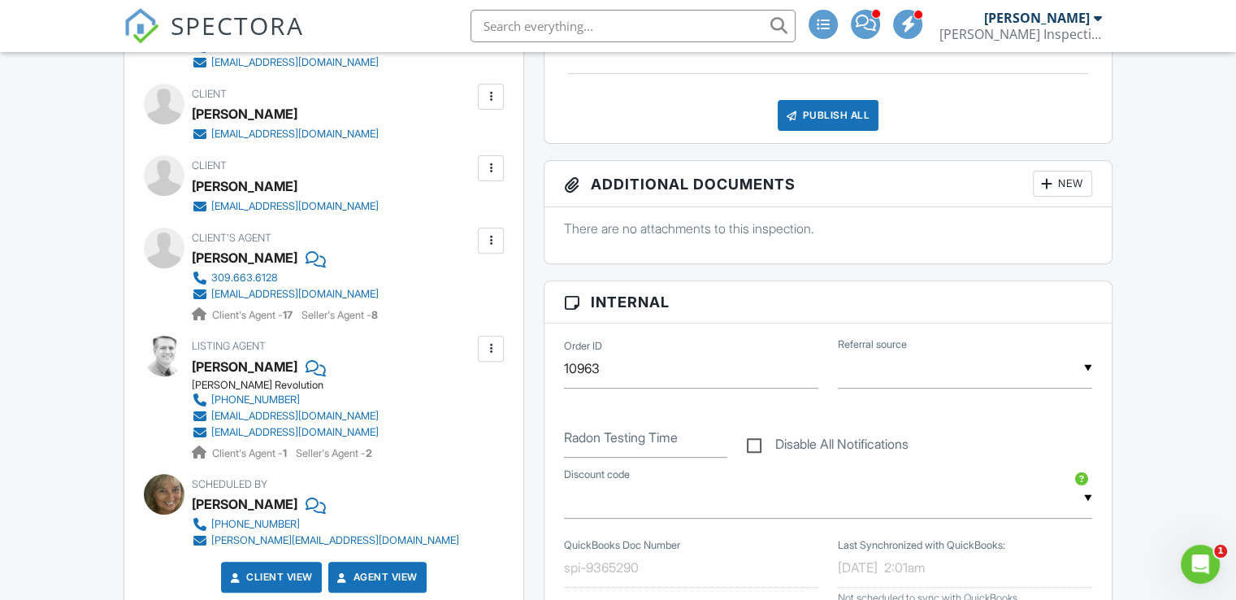 This screenshot has height=600, width=1236. I want to click on label: Radon Testing Time, so click(621, 437).